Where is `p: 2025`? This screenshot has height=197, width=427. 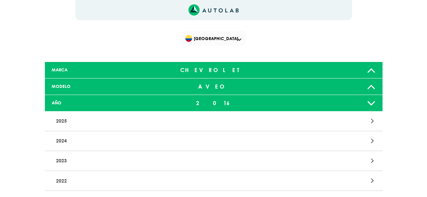
p: 2025 is located at coordinates (158, 121).